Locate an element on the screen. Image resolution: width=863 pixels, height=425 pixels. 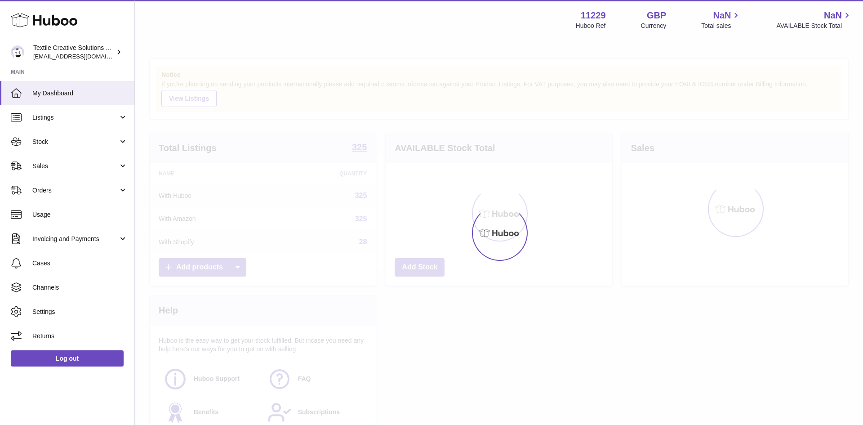
a: Log out is located at coordinates (67, 358).